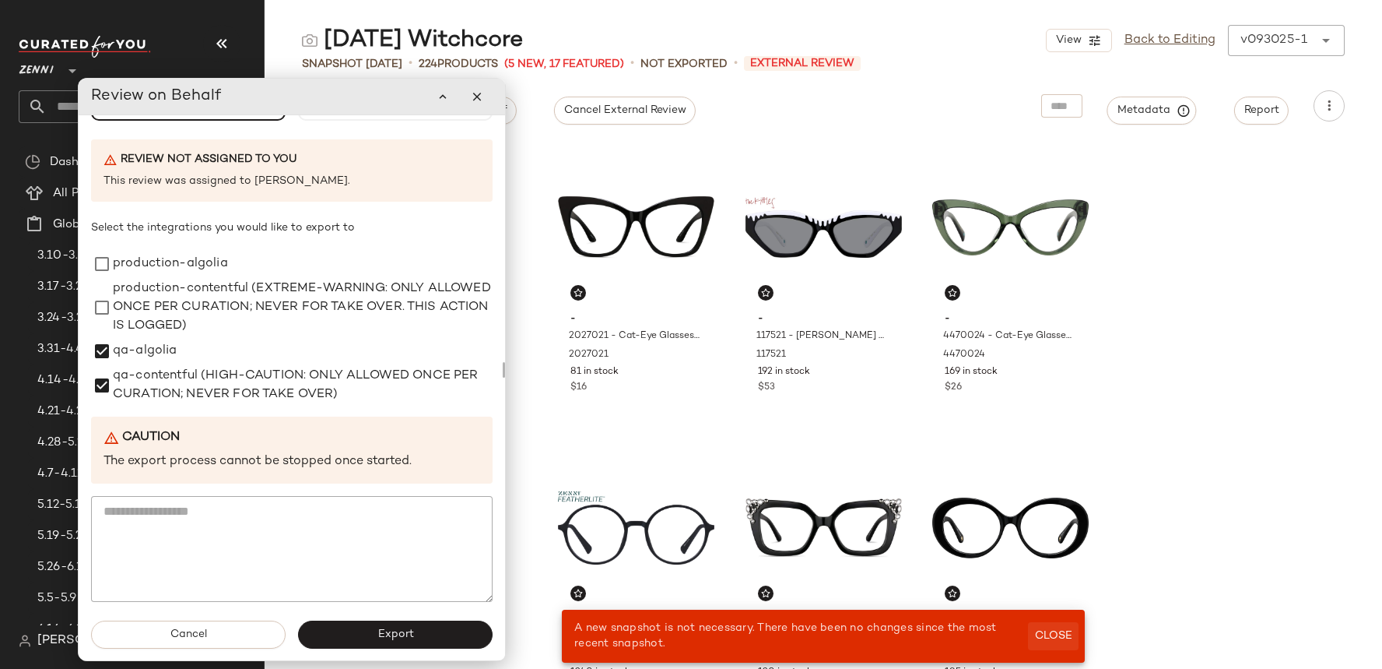 This screenshot has width=1382, height=669. Describe the element at coordinates (964, 355) in the screenshot. I see `span: 4470024` at that location.